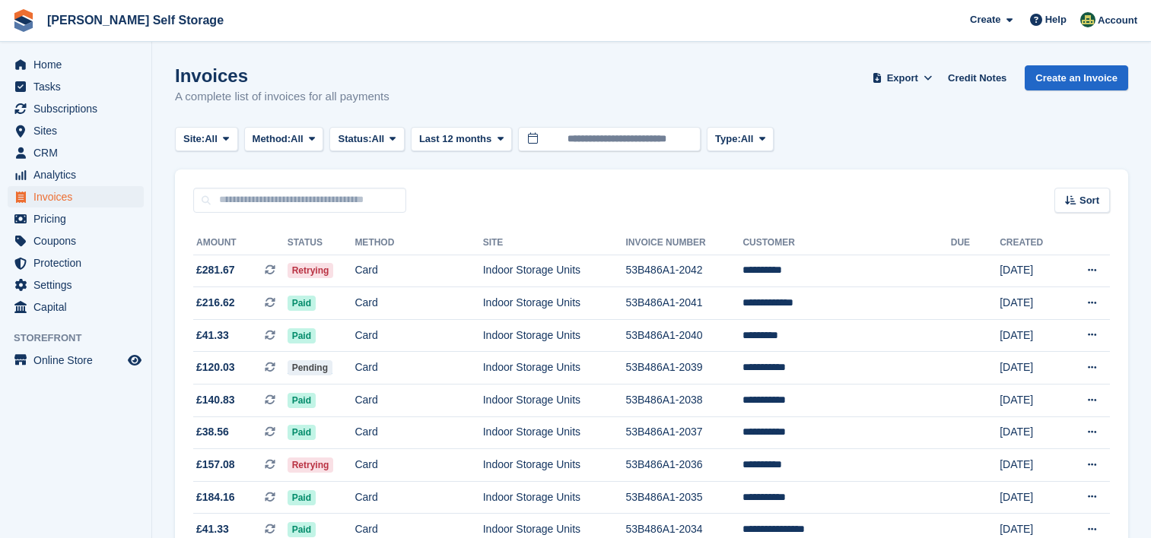  What do you see at coordinates (284, 139) in the screenshot?
I see `button: Method: All` at bounding box center [284, 139].